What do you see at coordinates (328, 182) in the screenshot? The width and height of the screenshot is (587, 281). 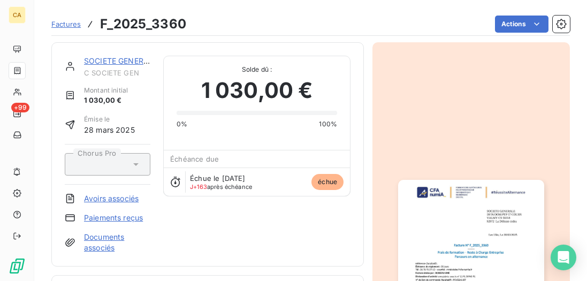 I see `span: échue` at bounding box center [328, 182].